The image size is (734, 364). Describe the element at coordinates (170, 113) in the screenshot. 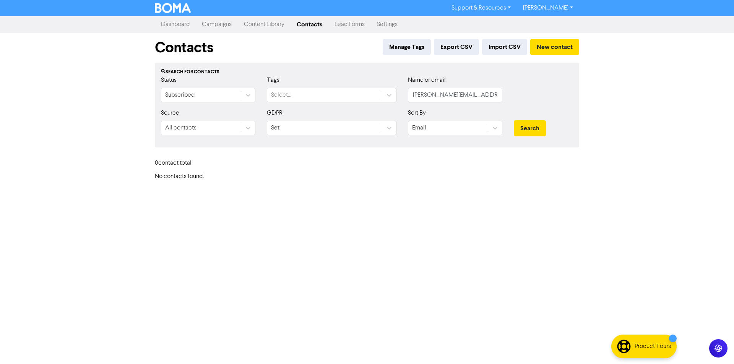

I see `label: Source` at that location.